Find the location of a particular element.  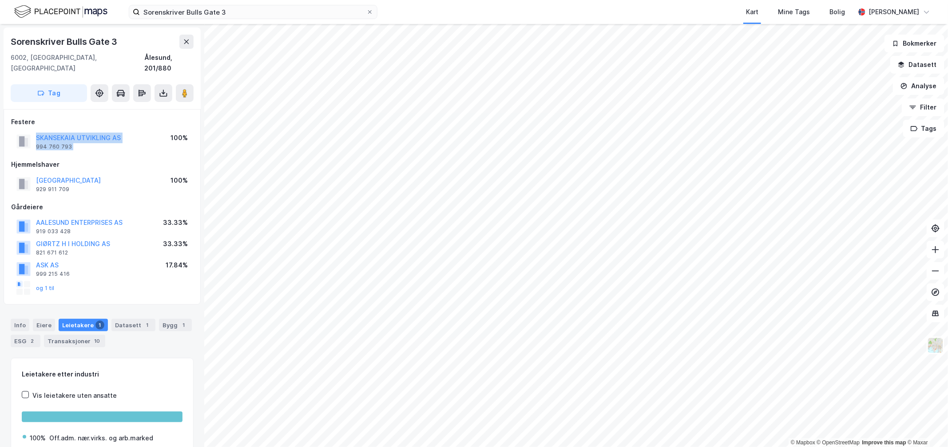

div: Gårdeiere is located at coordinates (102, 207).